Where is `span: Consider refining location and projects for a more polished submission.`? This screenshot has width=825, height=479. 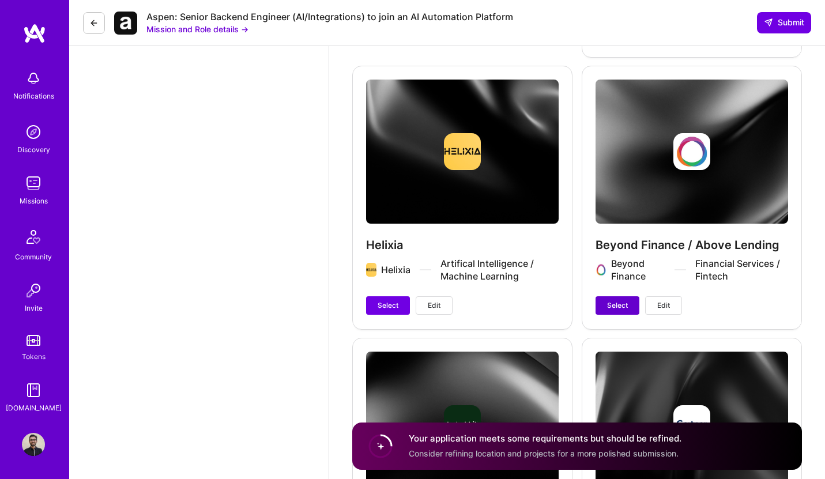 span: Consider refining location and projects for a more polished submission. is located at coordinates (544, 453).